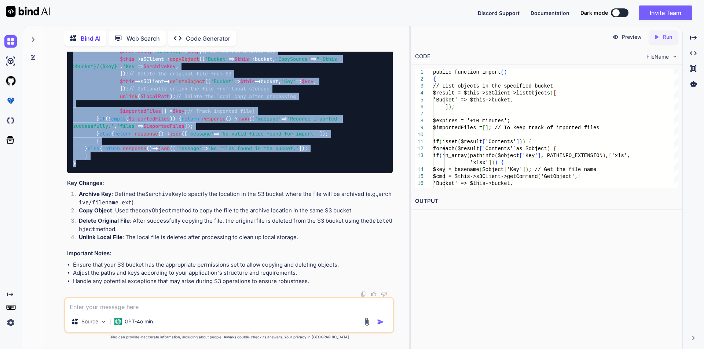  What do you see at coordinates (419, 72) in the screenshot?
I see `div: 1` at bounding box center [419, 72].